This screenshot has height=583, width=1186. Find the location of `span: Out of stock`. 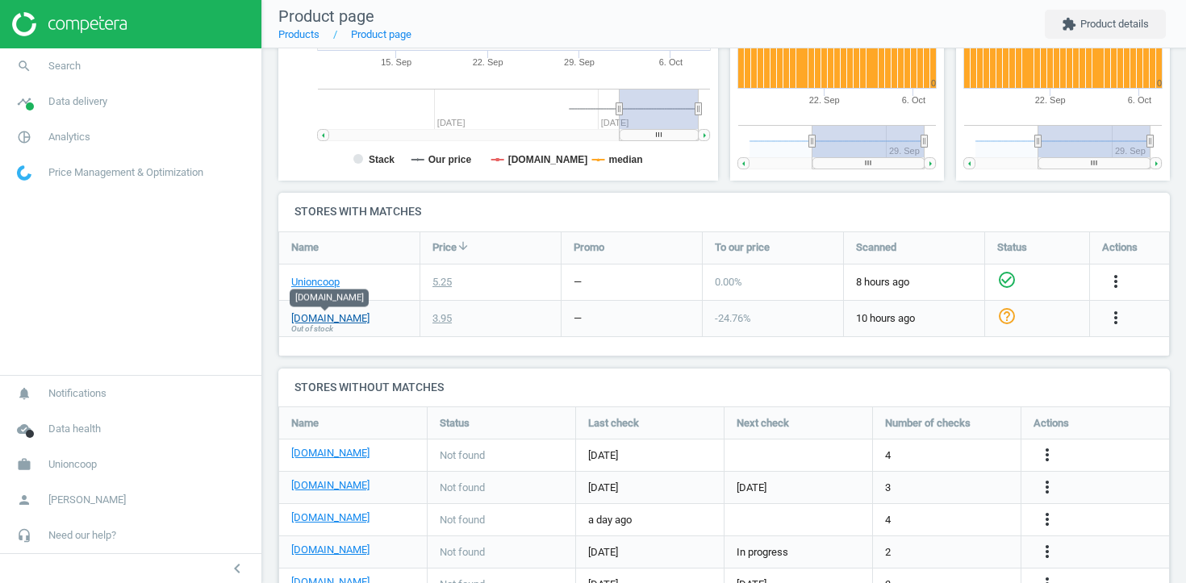

span: Out of stock is located at coordinates (312, 329).